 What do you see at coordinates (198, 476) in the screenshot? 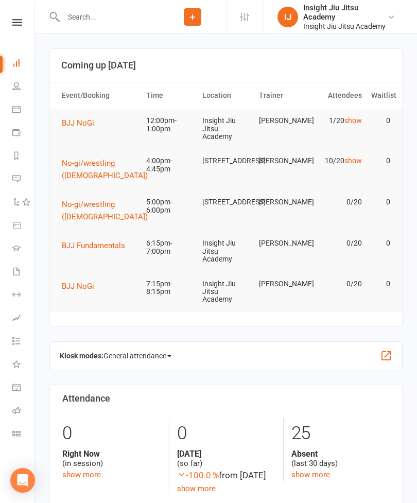
I see `span: -100.0 %` at bounding box center [198, 476].